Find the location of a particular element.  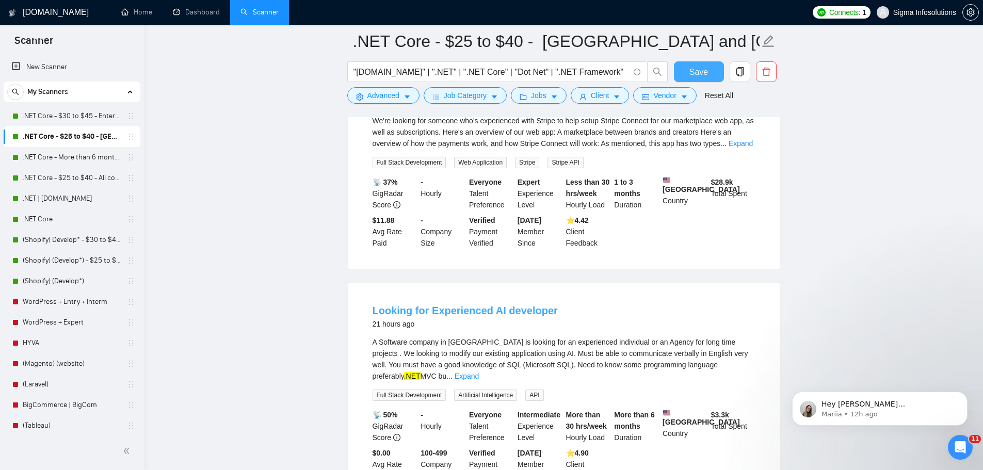

b: 📡 50% is located at coordinates (385, 415).